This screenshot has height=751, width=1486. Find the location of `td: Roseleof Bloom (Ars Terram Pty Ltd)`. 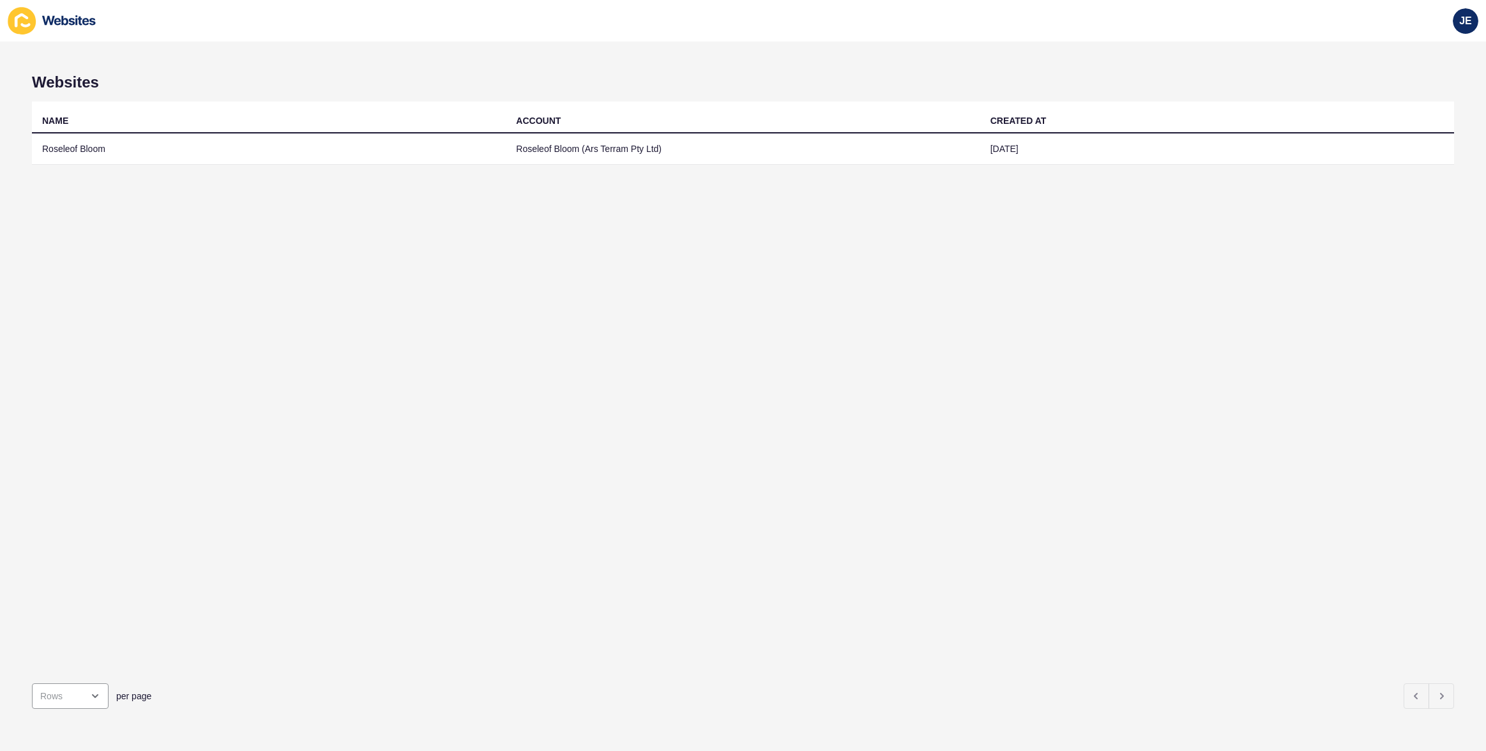

td: Roseleof Bloom (Ars Terram Pty Ltd) is located at coordinates (743, 149).